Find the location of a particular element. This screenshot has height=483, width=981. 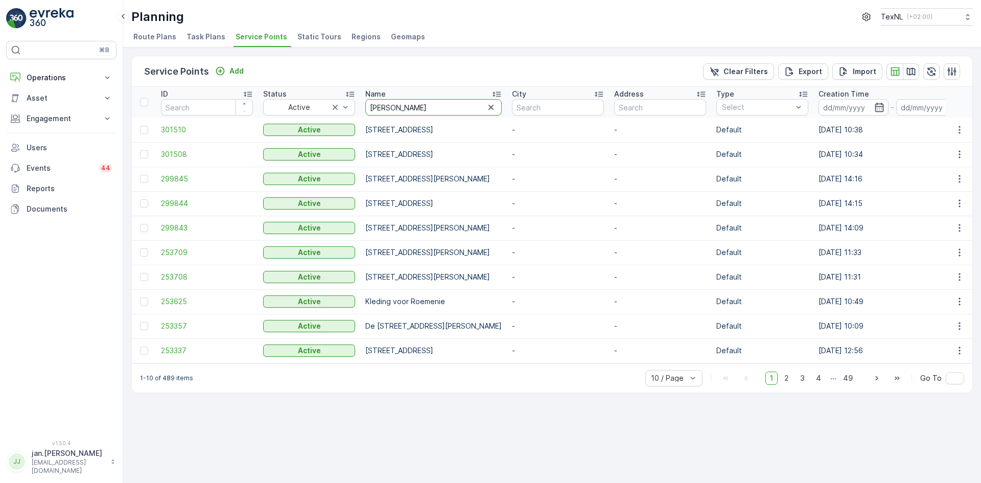

p: Clear Filters is located at coordinates (746, 72).